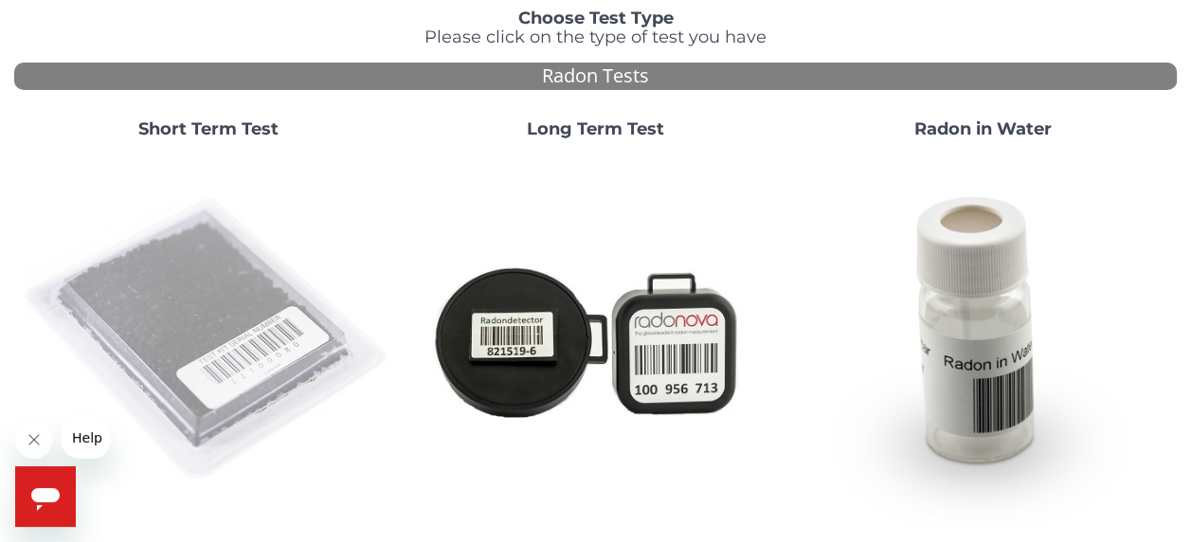 The image size is (1191, 542). I want to click on div: Radon Tests, so click(595, 76).